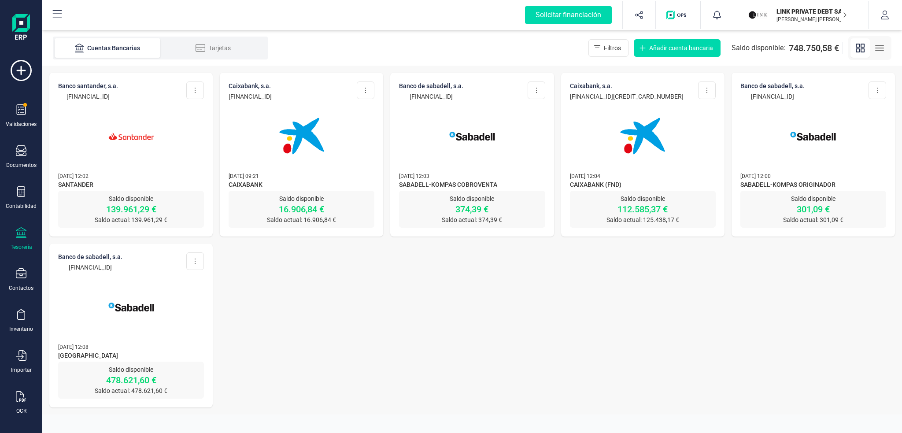 The image size is (902, 433). What do you see at coordinates (21, 165) in the screenshot?
I see `div: Documentos` at bounding box center [21, 165].